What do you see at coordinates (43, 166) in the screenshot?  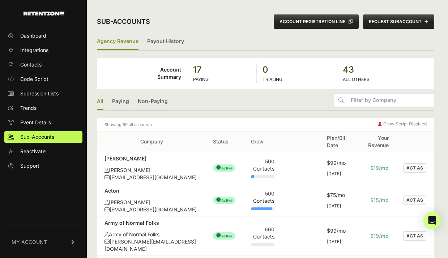 I see `a: Support` at bounding box center [43, 166].